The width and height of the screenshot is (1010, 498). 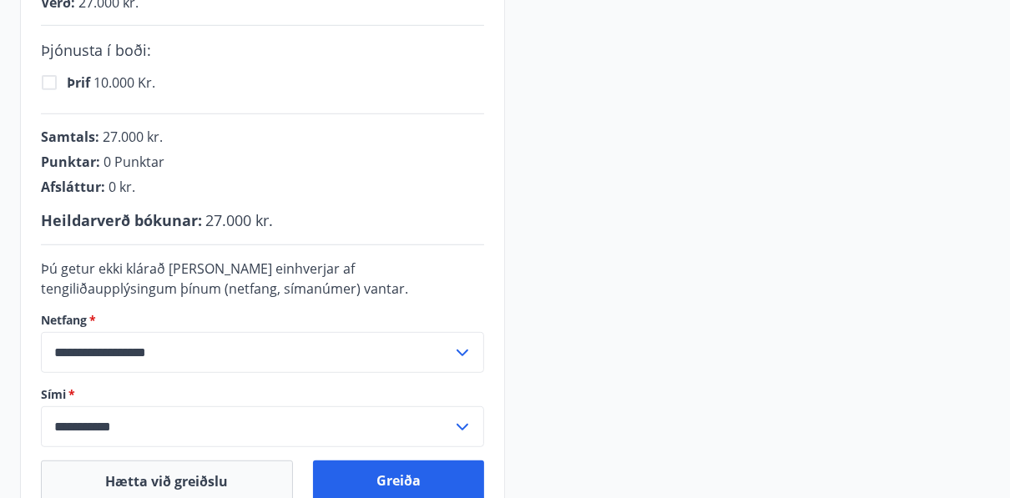 What do you see at coordinates (122, 187) in the screenshot?
I see `span: 0 kr.` at bounding box center [122, 187].